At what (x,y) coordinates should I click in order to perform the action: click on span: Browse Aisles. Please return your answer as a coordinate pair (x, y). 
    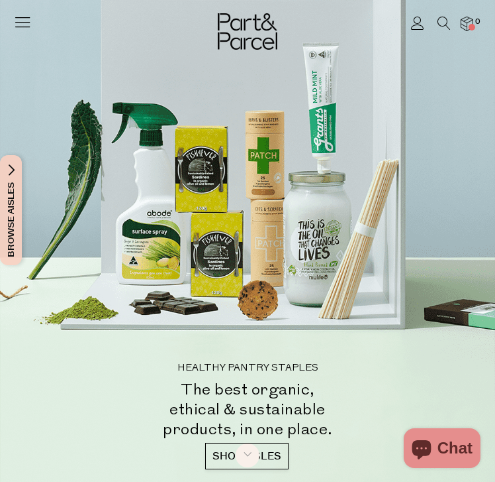
    Looking at the image, I should click on (11, 210).